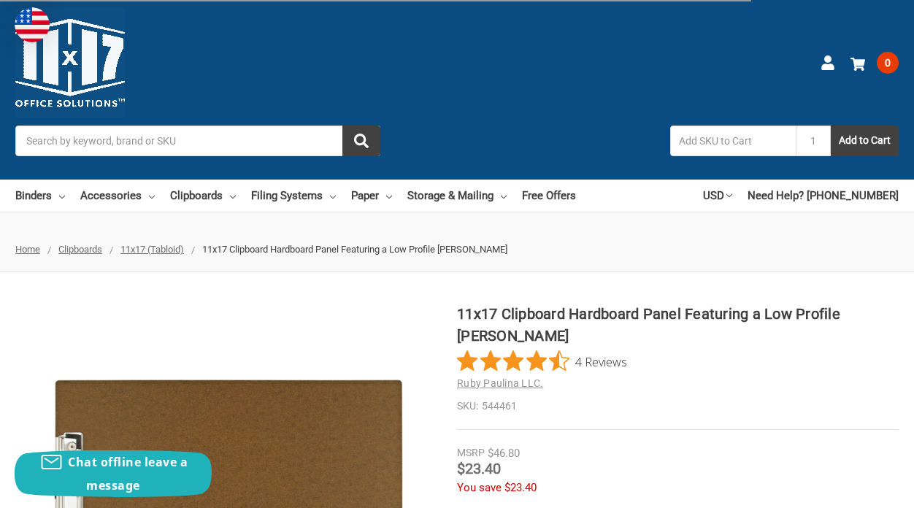 Image resolution: width=914 pixels, height=508 pixels. Describe the element at coordinates (500, 383) in the screenshot. I see `a: Ruby Paulina LLC.` at that location.